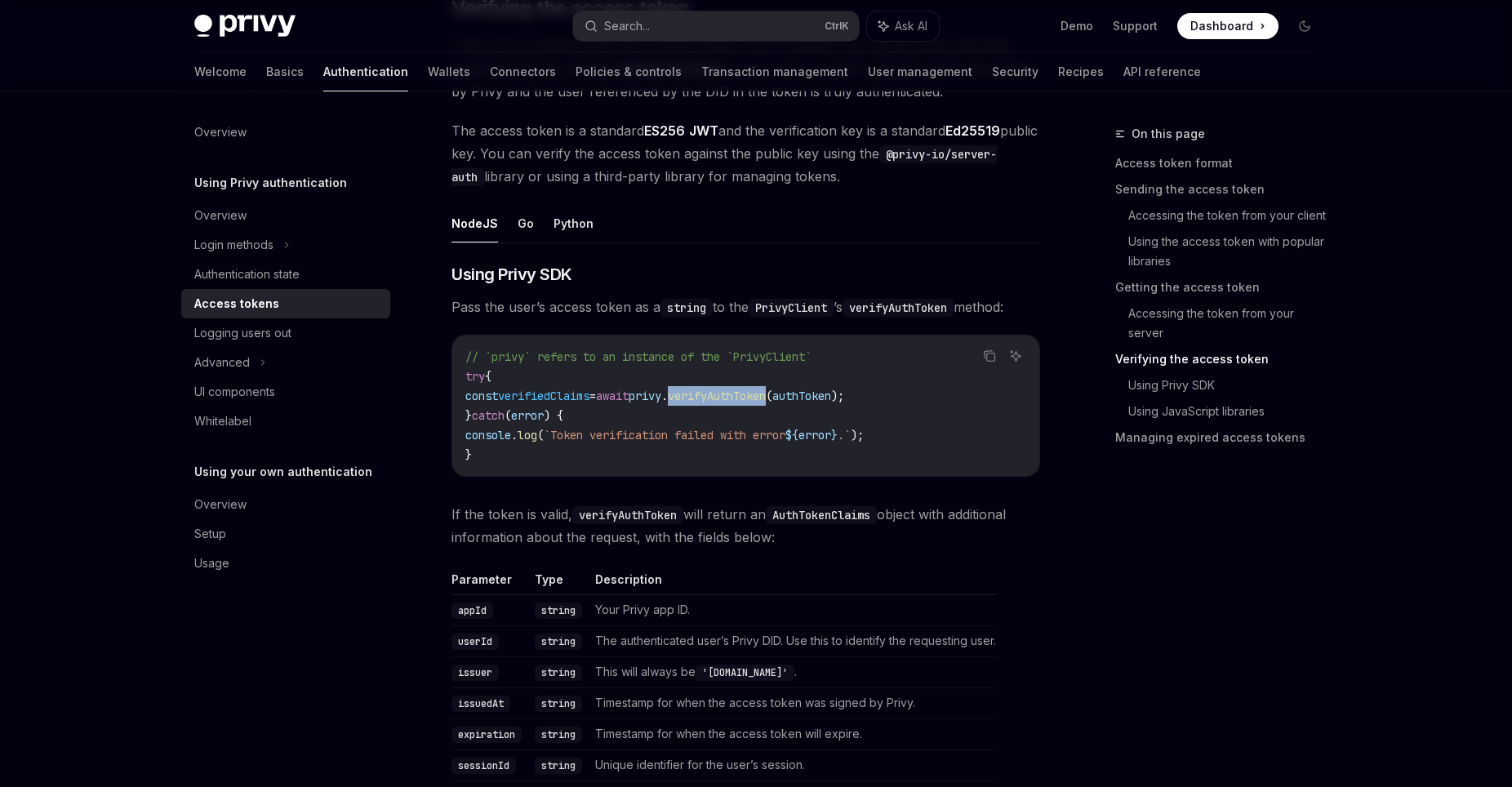 This screenshot has height=787, width=1512. I want to click on span: catch, so click(488, 416).